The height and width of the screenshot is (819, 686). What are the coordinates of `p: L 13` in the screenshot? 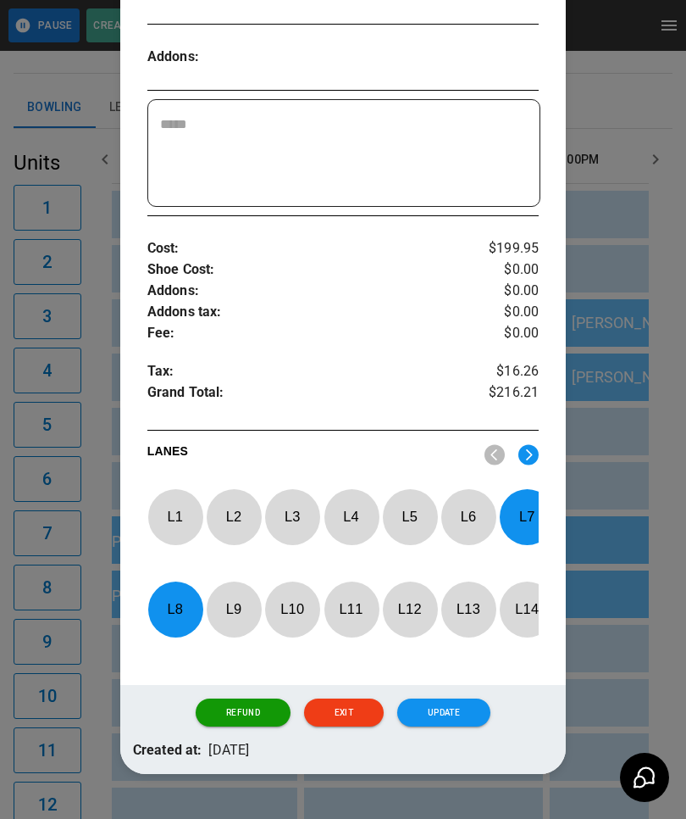 It's located at (469, 608).